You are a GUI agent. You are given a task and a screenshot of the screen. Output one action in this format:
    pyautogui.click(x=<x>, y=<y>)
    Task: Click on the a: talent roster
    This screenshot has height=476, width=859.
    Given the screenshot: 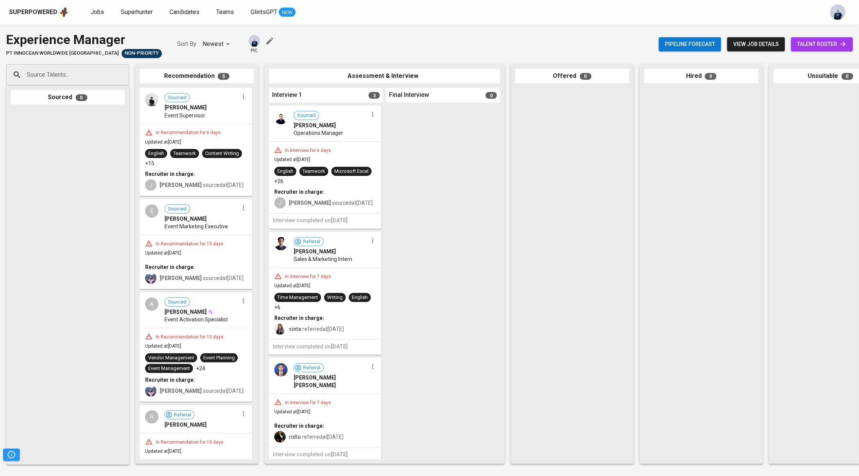 What is the action you would take?
    pyautogui.click(x=822, y=44)
    